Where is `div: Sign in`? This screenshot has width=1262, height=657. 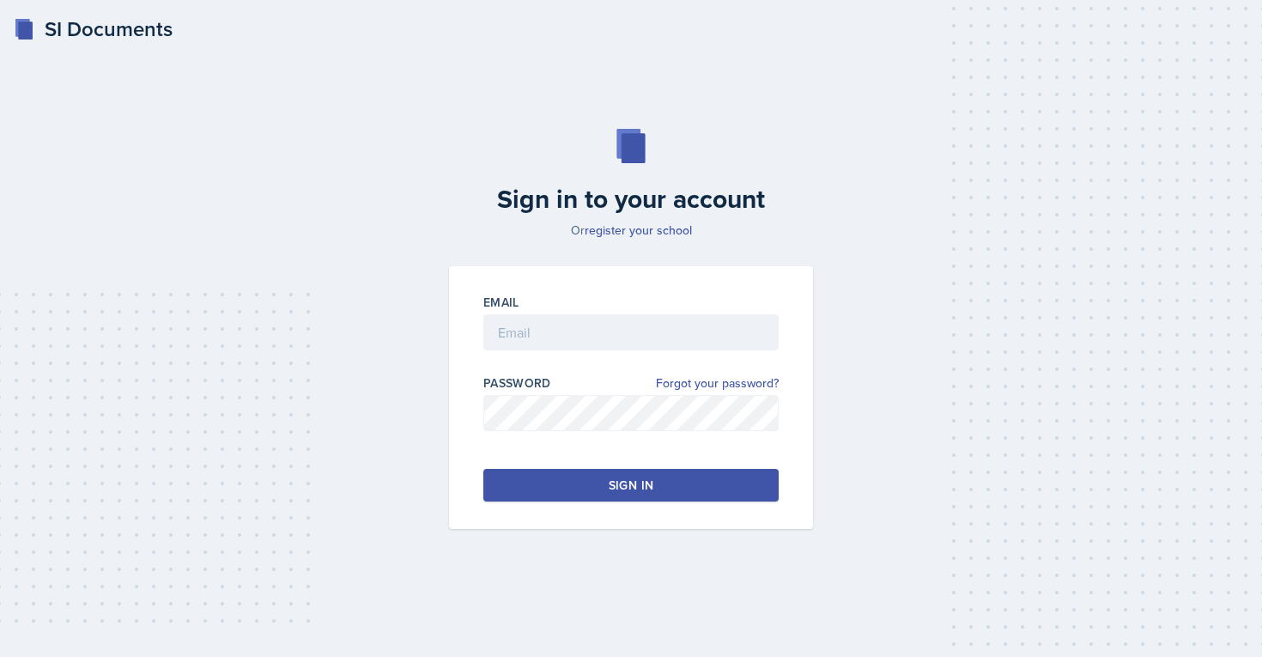 div: Sign in is located at coordinates (631, 485).